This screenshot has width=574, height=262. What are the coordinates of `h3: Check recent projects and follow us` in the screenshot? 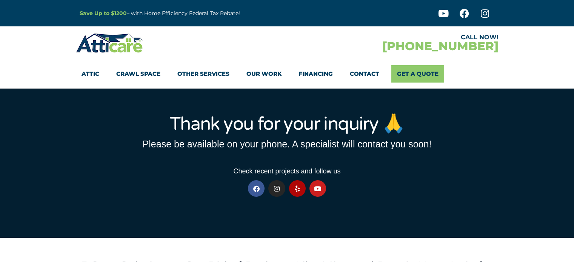 It's located at (287, 171).